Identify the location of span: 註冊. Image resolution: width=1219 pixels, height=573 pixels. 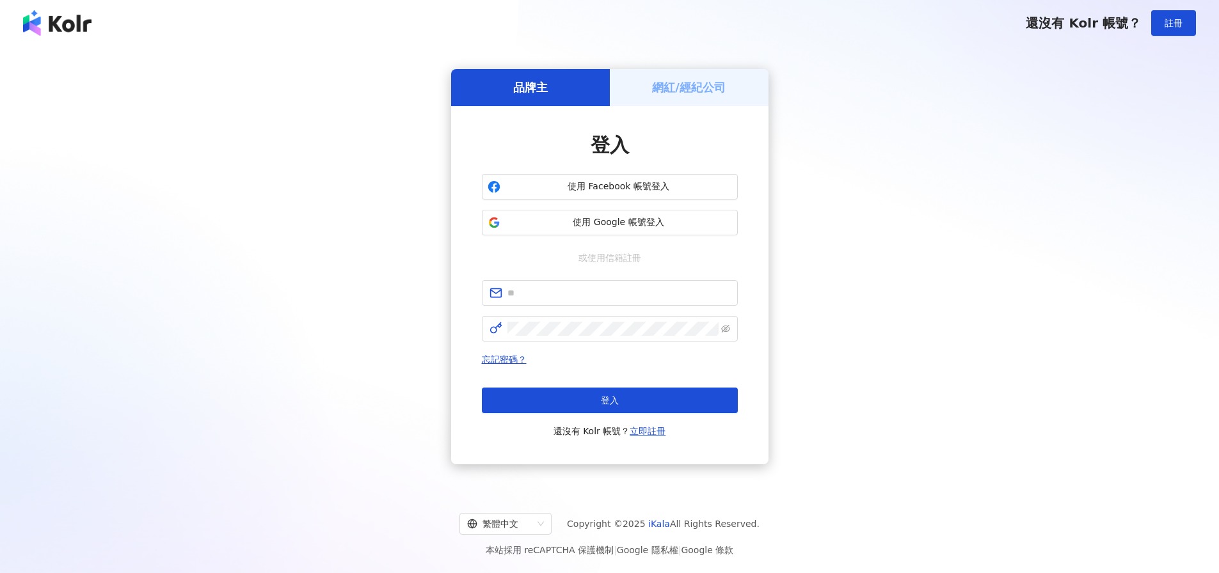
(1173, 23).